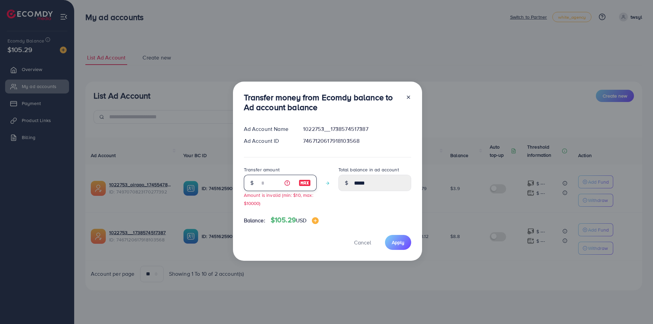  Describe the element at coordinates (261, 170) in the screenshot. I see `label: Transfer amount` at that location.